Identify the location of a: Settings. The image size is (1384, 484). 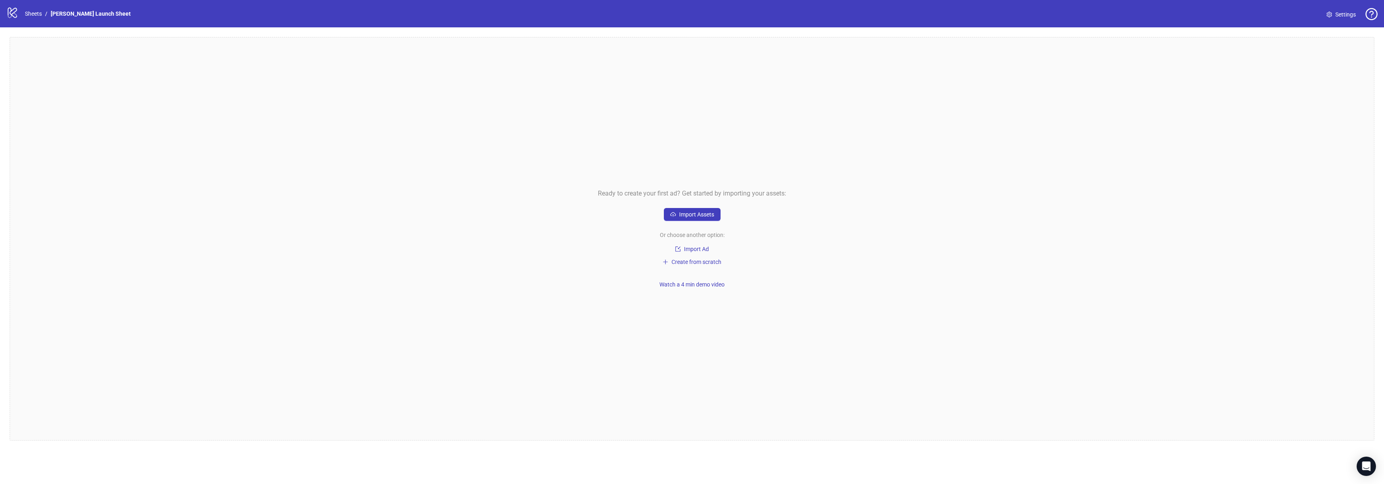
(1341, 14).